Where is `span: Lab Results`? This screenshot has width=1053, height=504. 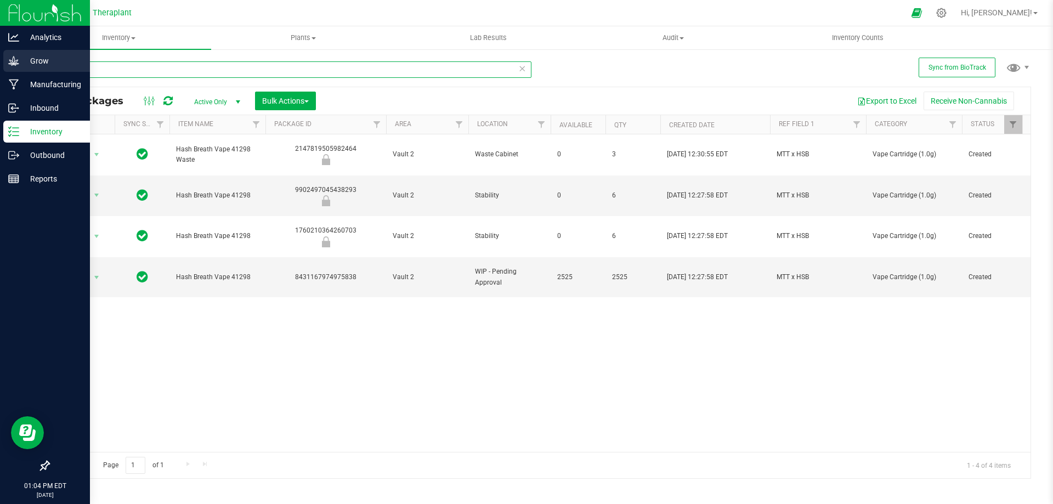 span: Lab Results is located at coordinates (488, 38).